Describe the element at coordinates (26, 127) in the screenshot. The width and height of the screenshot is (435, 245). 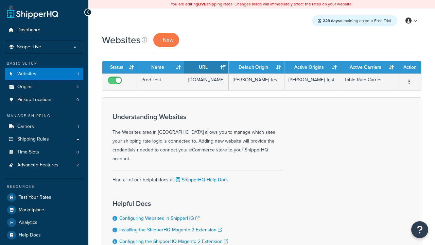
I see `span: Carriers` at that location.